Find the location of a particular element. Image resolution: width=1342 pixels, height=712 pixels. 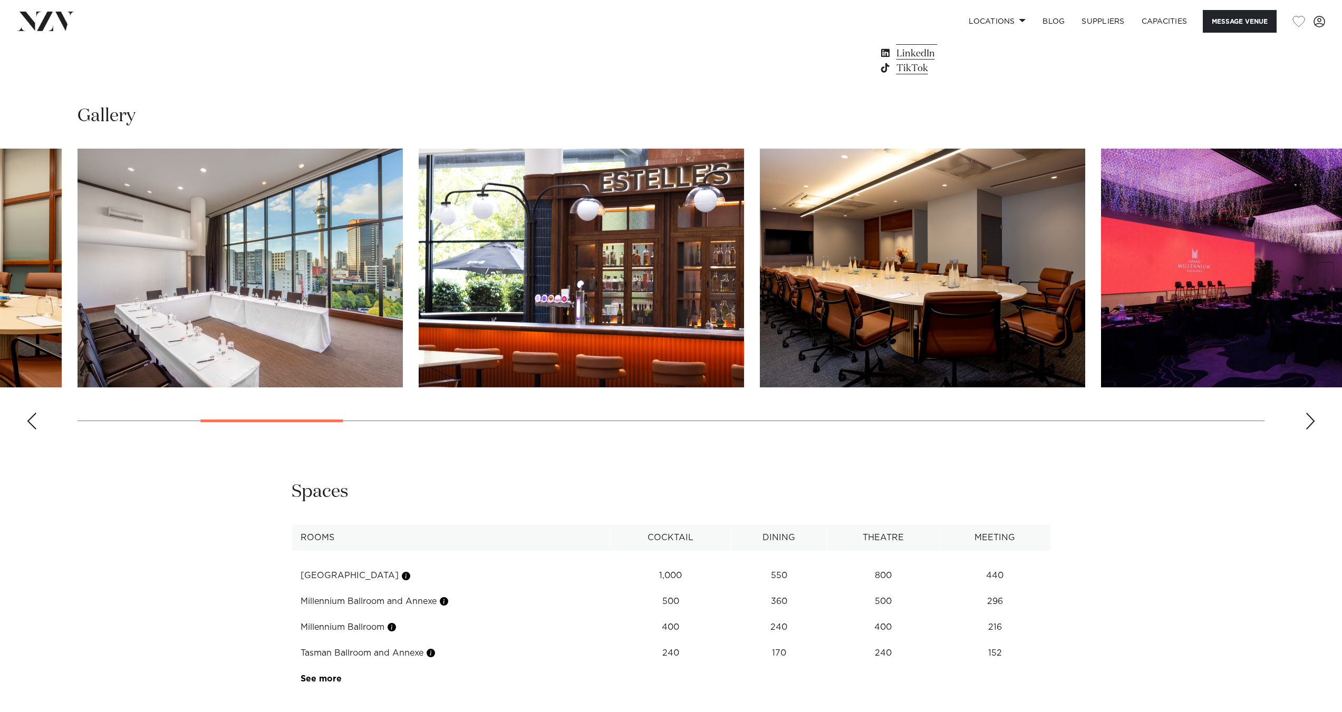

td: 1,000 is located at coordinates (671, 576).